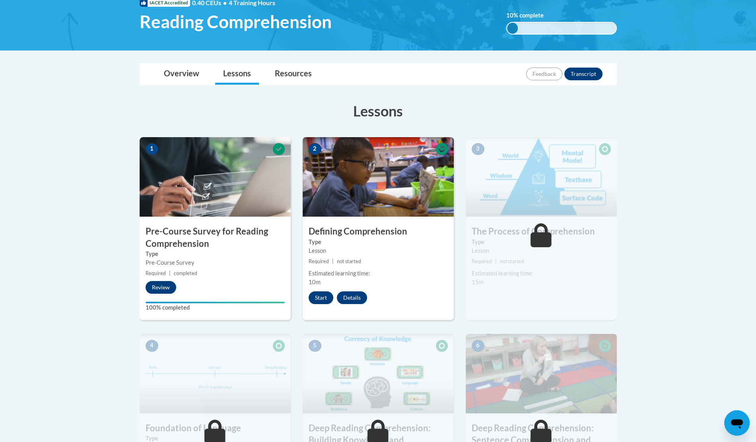  Describe the element at coordinates (478, 346) in the screenshot. I see `span: 6` at that location.